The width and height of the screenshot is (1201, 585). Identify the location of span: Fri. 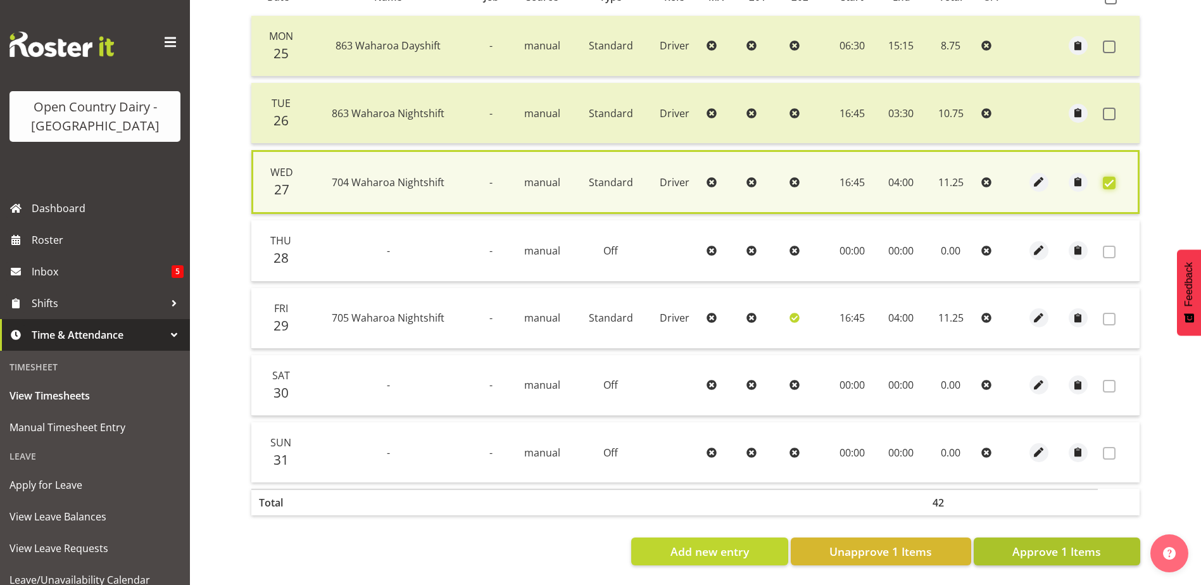
(281, 308).